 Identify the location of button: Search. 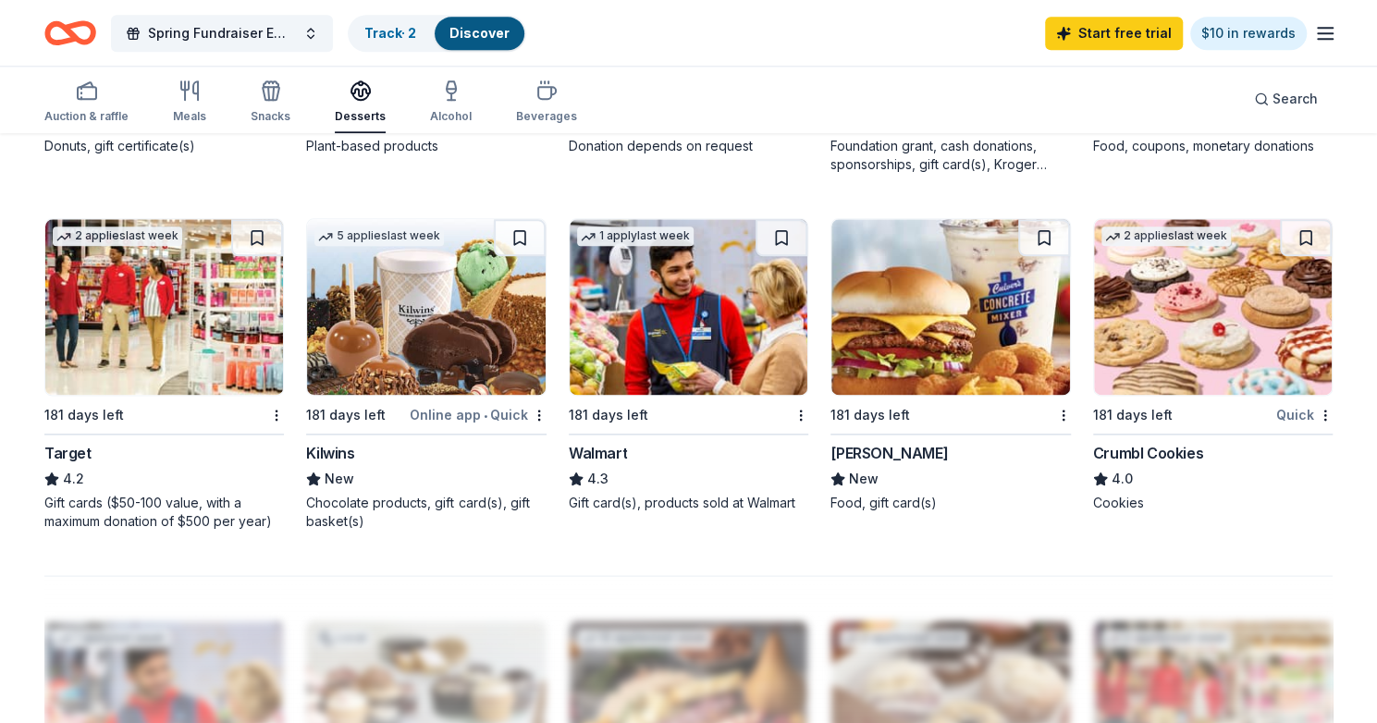
(1285, 99).